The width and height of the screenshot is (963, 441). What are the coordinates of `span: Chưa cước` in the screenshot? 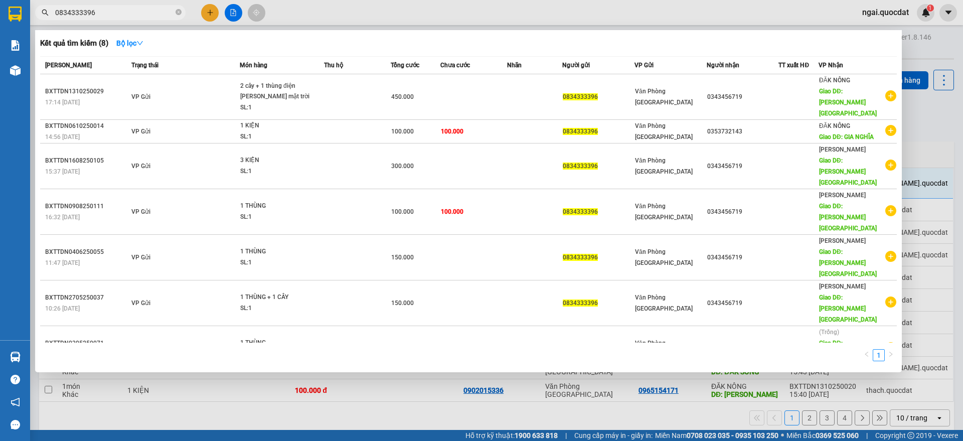 It's located at (455, 65).